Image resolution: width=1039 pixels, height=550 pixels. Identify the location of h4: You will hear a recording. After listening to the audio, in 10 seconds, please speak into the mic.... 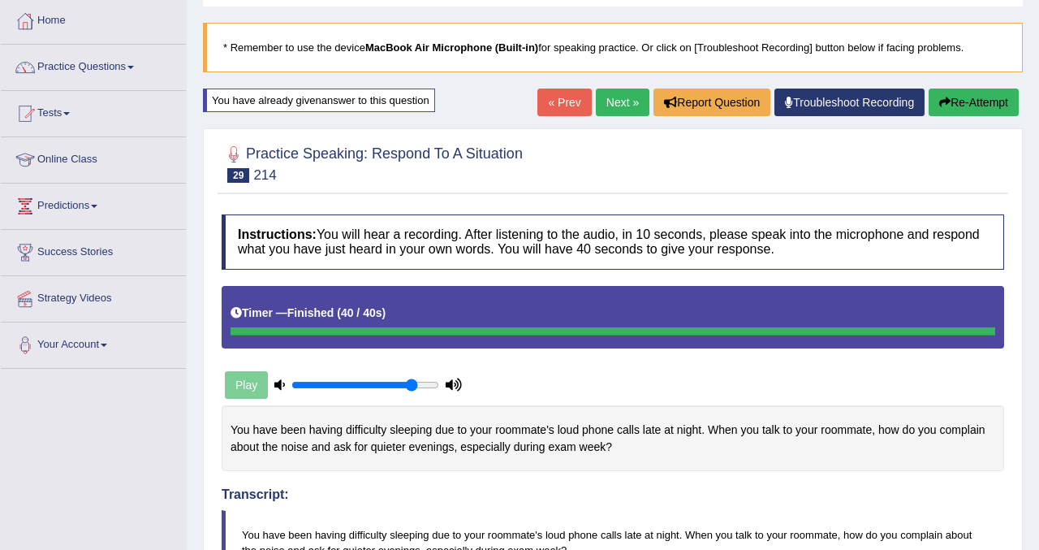
(613, 241).